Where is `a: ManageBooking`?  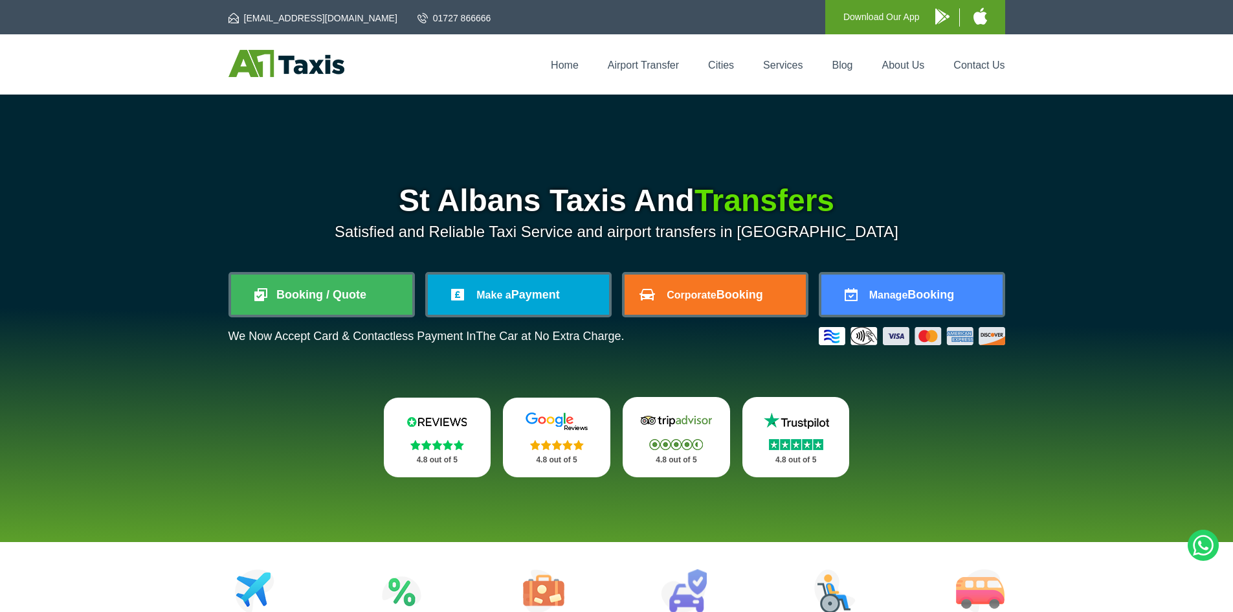
a: ManageBooking is located at coordinates (912, 295).